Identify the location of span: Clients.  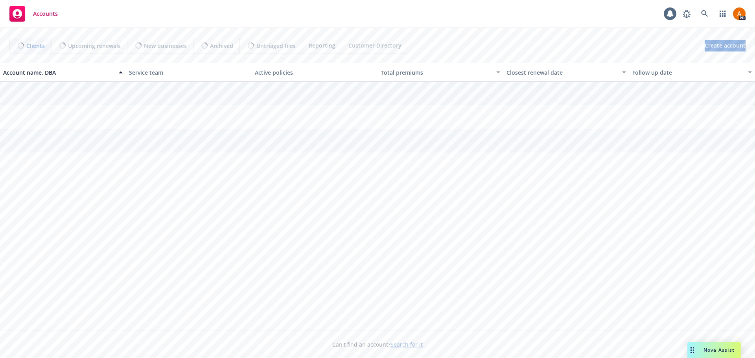
(35, 46).